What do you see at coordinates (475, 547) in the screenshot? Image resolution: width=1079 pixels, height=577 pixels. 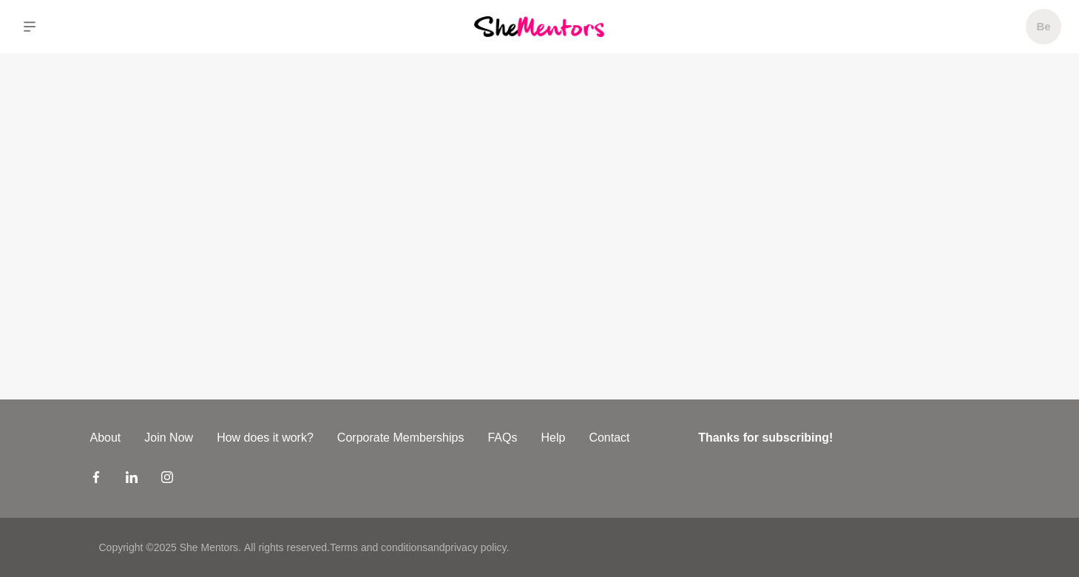 I see `a: privacy policy` at bounding box center [475, 547].